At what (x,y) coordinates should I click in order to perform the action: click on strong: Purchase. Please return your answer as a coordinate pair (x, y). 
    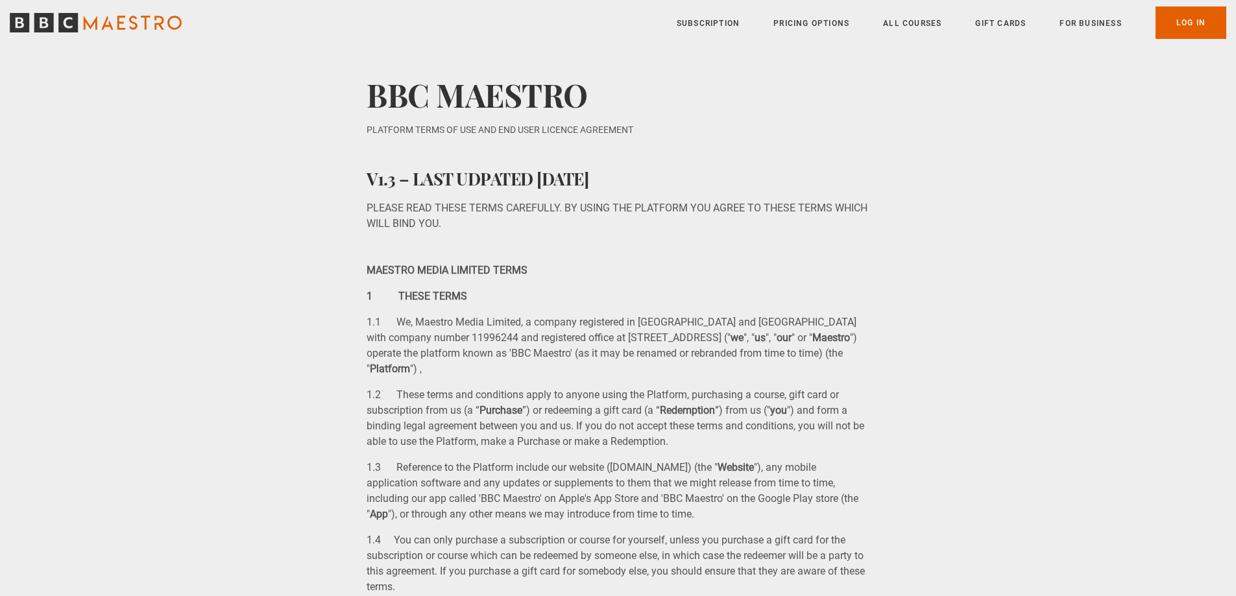
    Looking at the image, I should click on (501, 410).